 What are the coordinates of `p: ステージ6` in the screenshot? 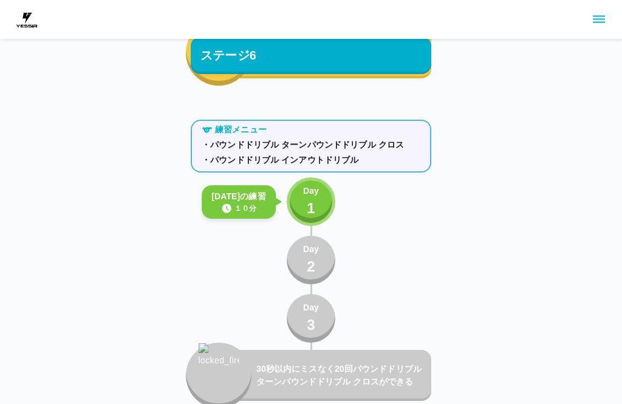 It's located at (228, 55).